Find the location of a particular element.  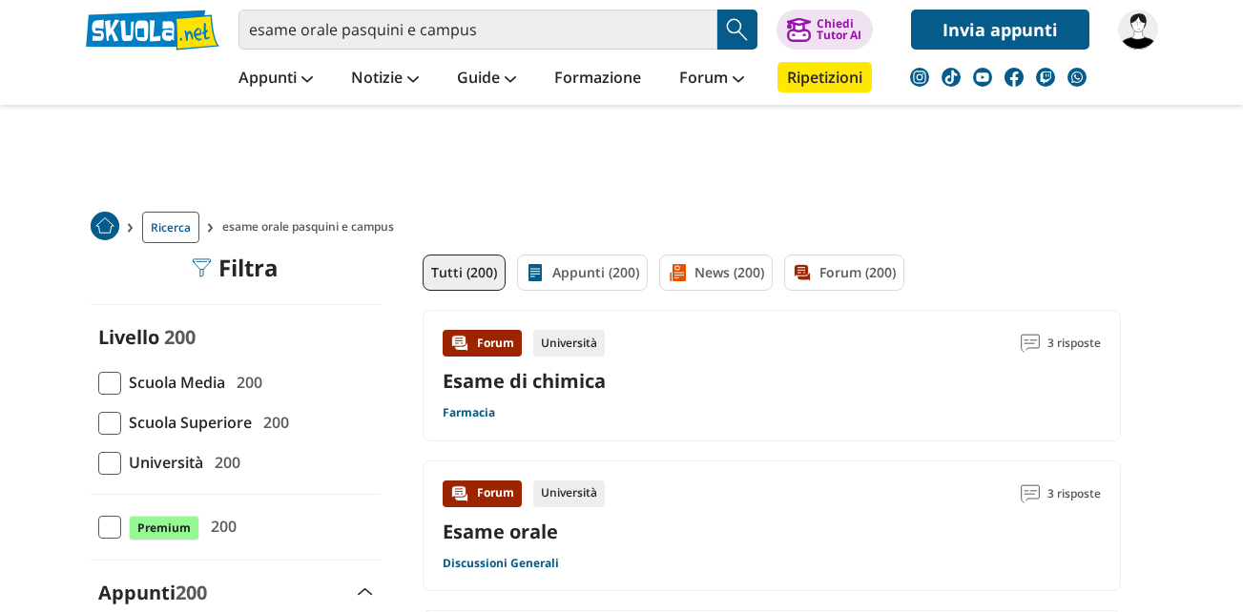

a: Ripetizioni is located at coordinates (824, 77).